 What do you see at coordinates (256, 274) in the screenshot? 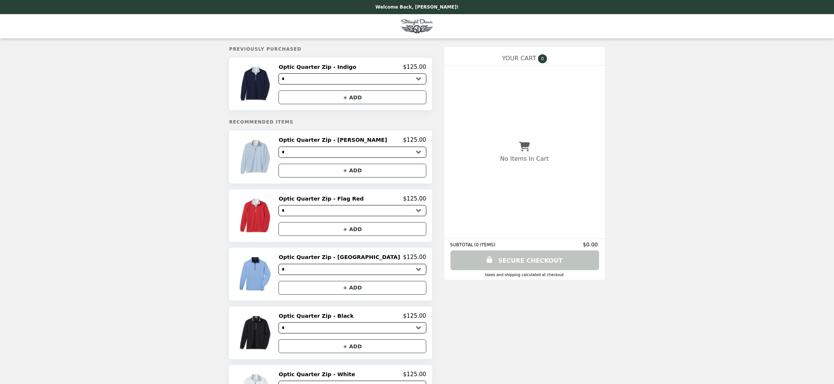
I see `img: Optic Quarter Zip - Carolina` at bounding box center [256, 274].